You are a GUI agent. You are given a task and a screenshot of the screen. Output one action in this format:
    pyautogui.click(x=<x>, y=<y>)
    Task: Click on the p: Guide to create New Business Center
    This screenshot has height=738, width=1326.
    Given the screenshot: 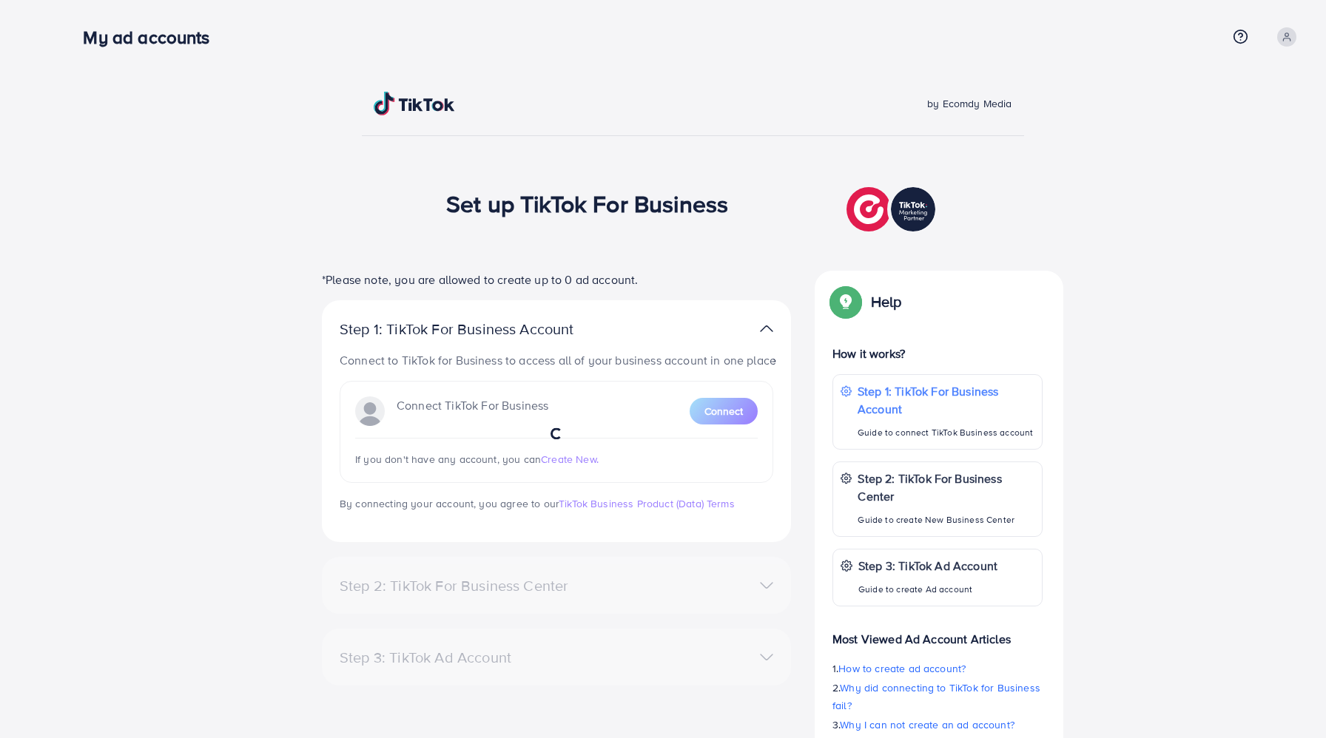 What is the action you would take?
    pyautogui.click(x=946, y=520)
    